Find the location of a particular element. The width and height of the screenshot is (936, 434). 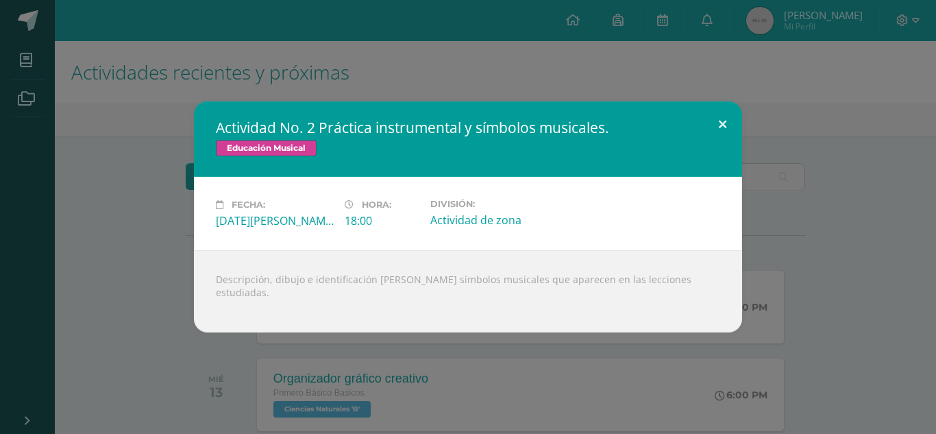

label: División: is located at coordinates (489, 203).